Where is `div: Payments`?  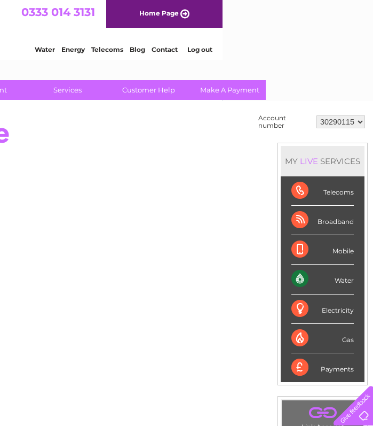 div: Payments is located at coordinates (323, 368).